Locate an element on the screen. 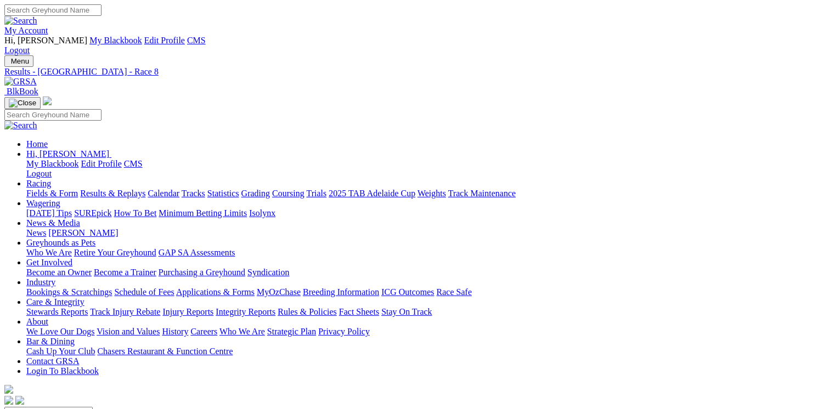 The image size is (830, 409). a: About is located at coordinates (37, 322).